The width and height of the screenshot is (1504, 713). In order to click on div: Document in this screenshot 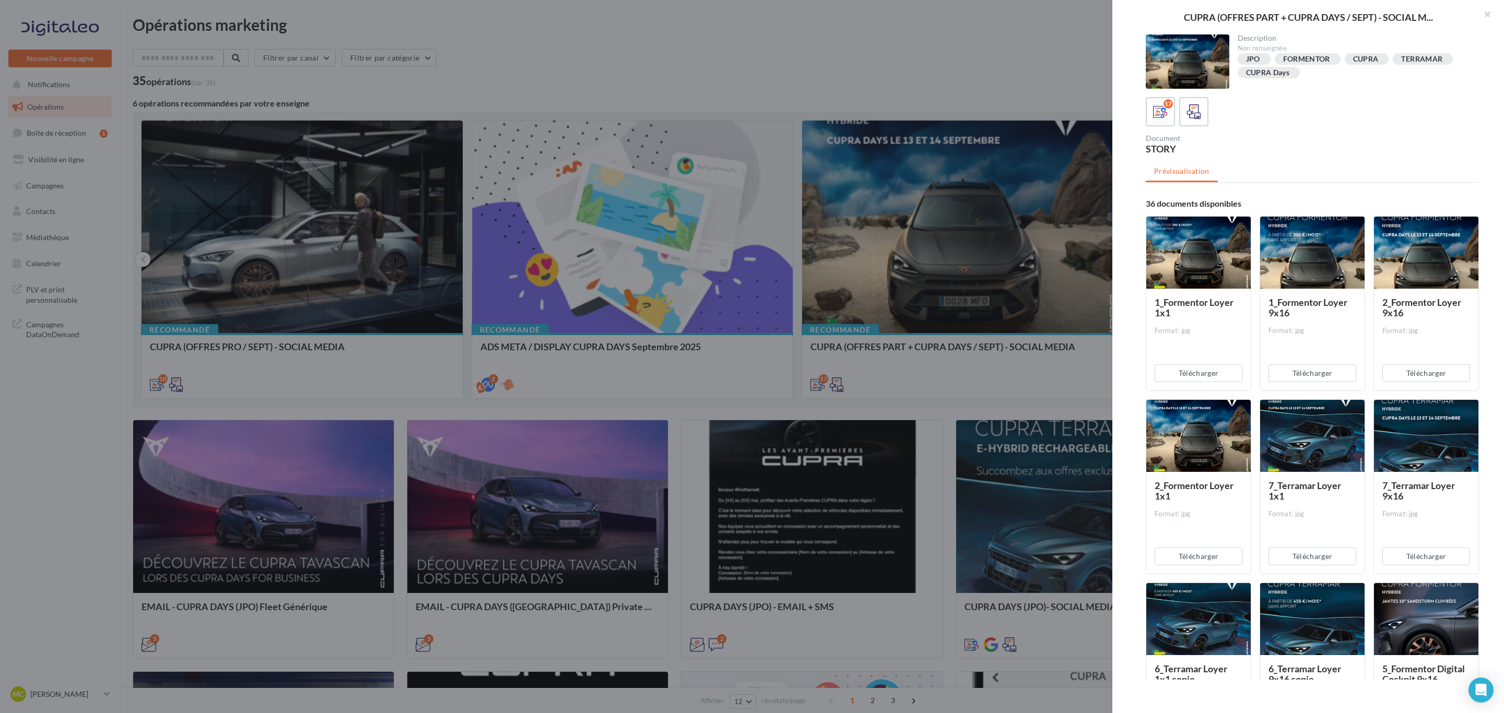, I will do `click(1226, 138)`.